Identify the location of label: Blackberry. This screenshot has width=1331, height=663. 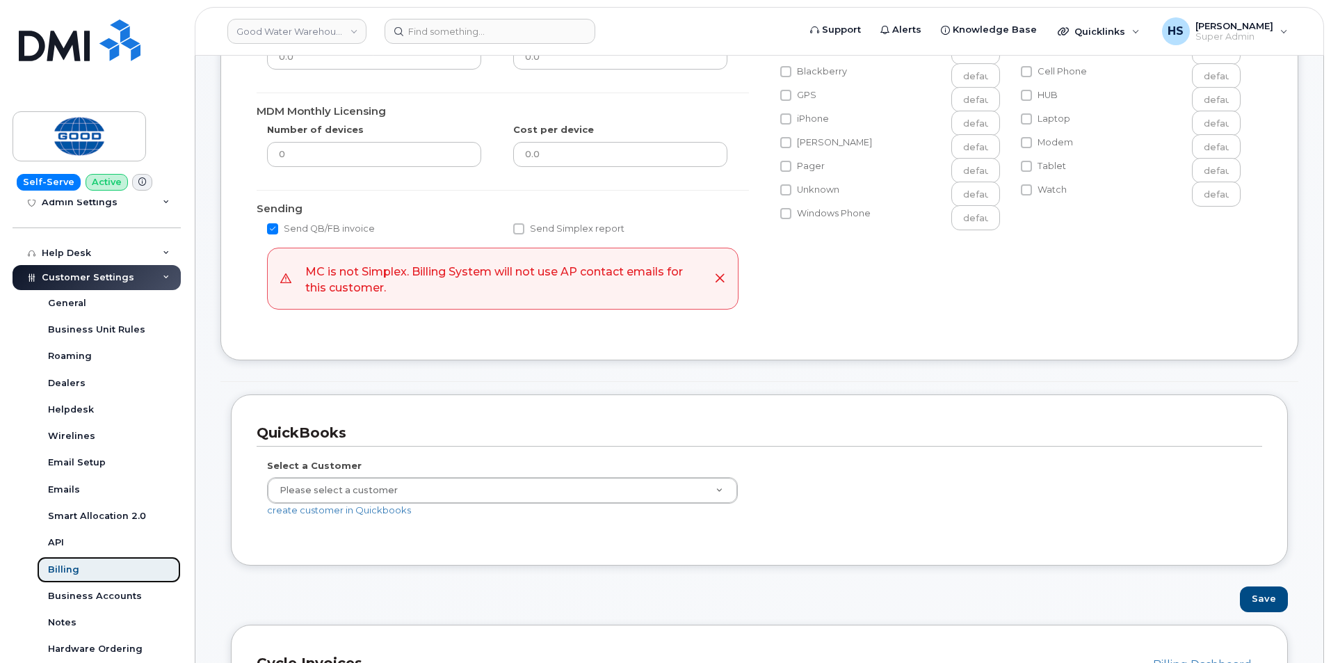
(814, 72).